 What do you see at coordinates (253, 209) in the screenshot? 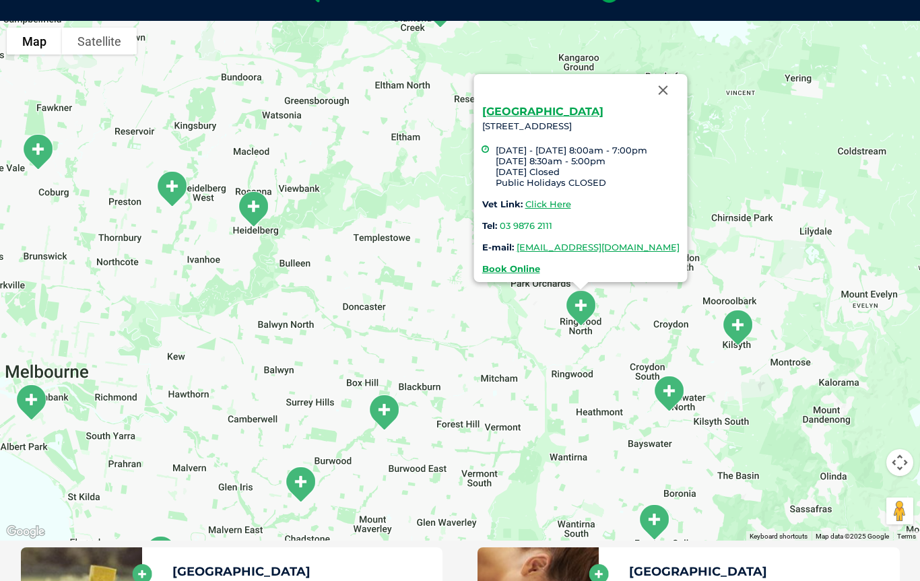
I see `div: Warringal` at bounding box center [253, 209].